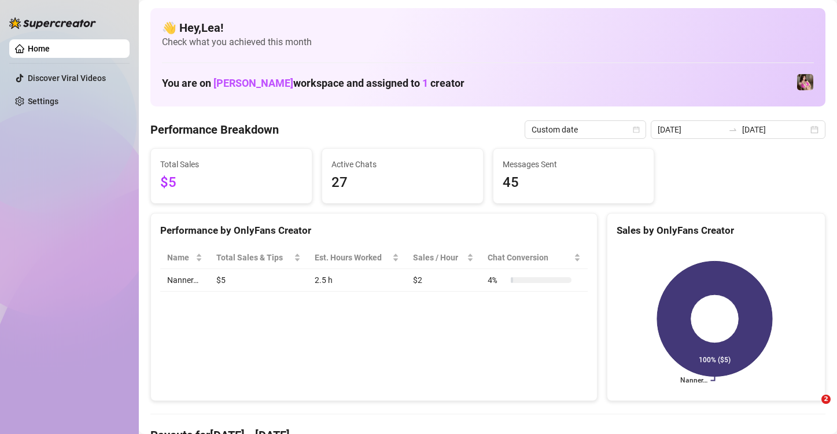 This screenshot has height=434, width=837. What do you see at coordinates (43, 101) in the screenshot?
I see `a: Settings` at bounding box center [43, 101].